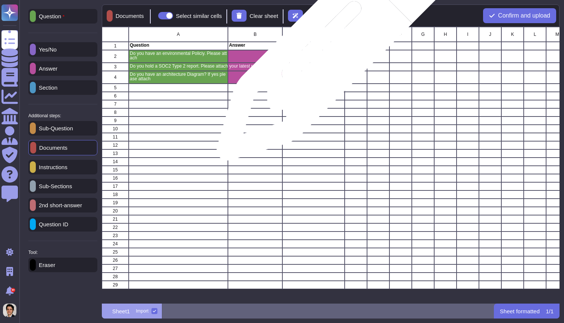 Image resolution: width=564 pixels, height=323 pixels. Describe the element at coordinates (115, 170) in the screenshot. I see `div: 15` at that location.